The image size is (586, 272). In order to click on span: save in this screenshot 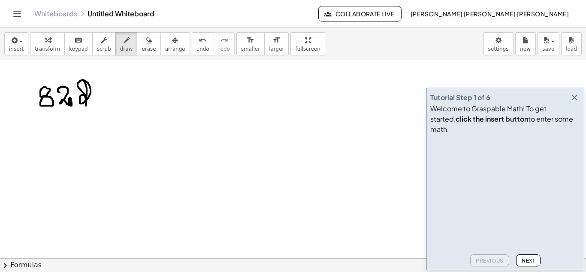, I will do `click(548, 49)`.